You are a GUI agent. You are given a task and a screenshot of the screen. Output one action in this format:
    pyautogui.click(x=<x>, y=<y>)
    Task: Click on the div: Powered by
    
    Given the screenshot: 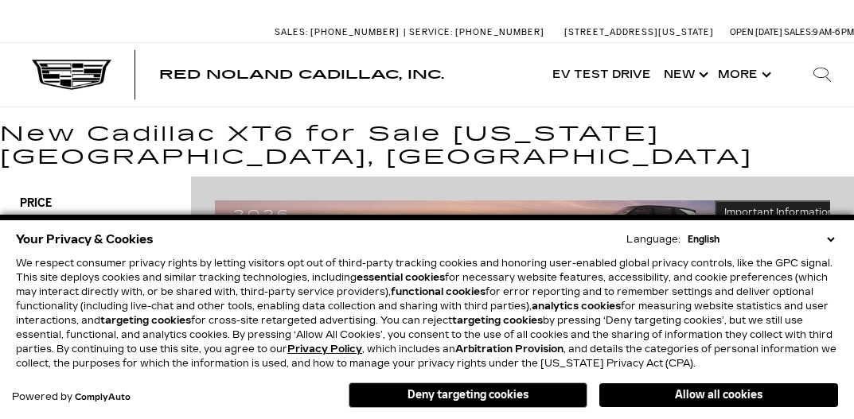 What is the action you would take?
    pyautogui.click(x=71, y=397)
    